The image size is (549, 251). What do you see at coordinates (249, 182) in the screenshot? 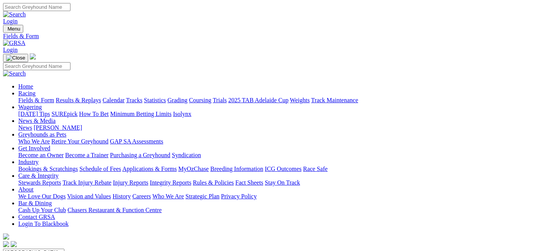
I see `a: Fact Sheets` at bounding box center [249, 182].